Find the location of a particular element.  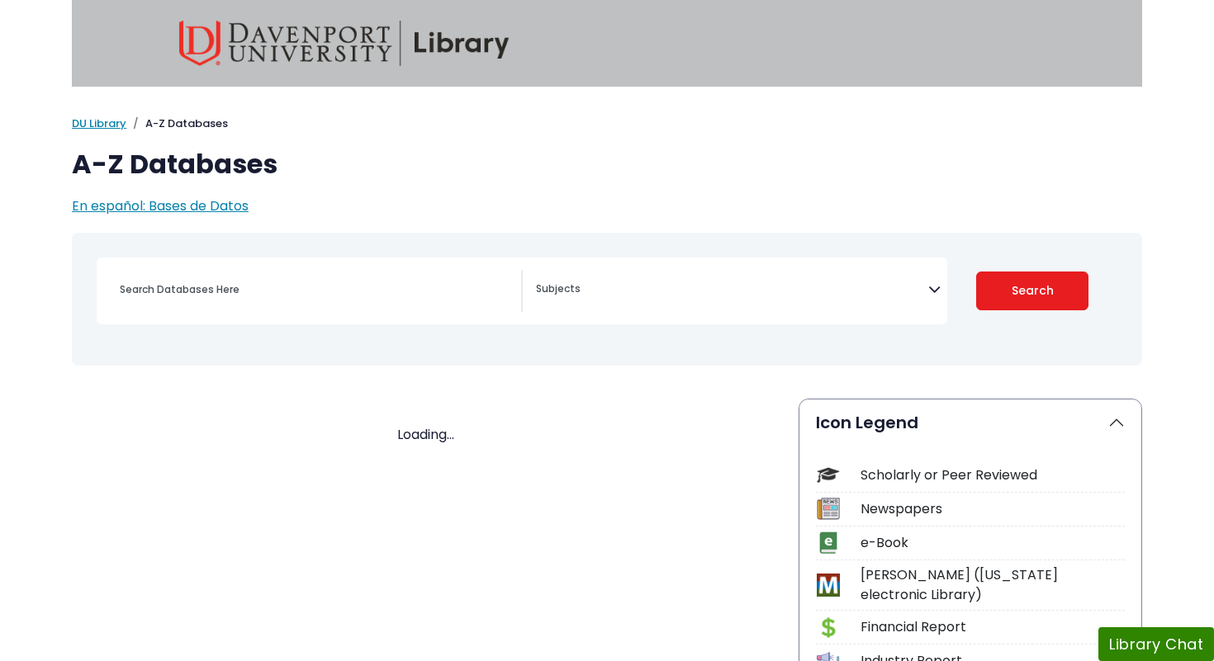

nav: breadcrumb is located at coordinates (607, 124).